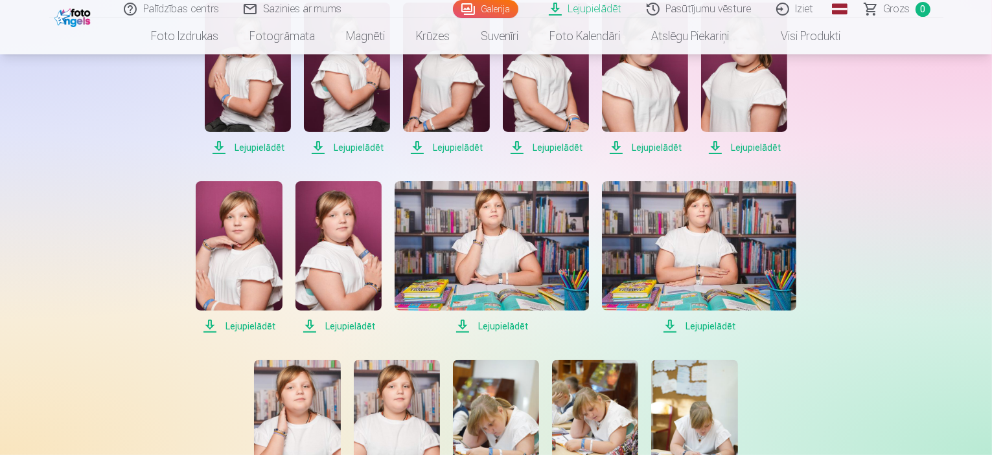  I want to click on span: 0, so click(923, 9).